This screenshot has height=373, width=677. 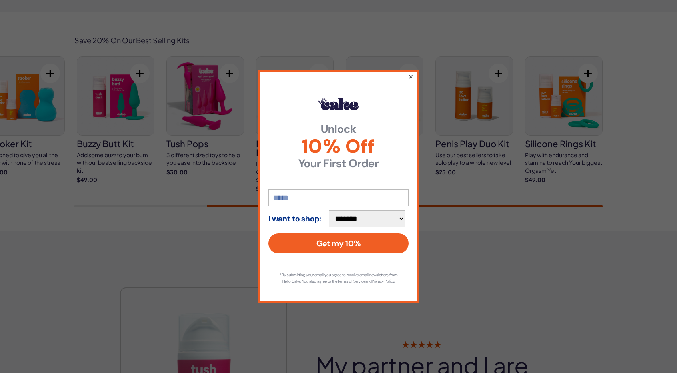 What do you see at coordinates (338, 164) in the screenshot?
I see `strong: Your First Order` at bounding box center [338, 164].